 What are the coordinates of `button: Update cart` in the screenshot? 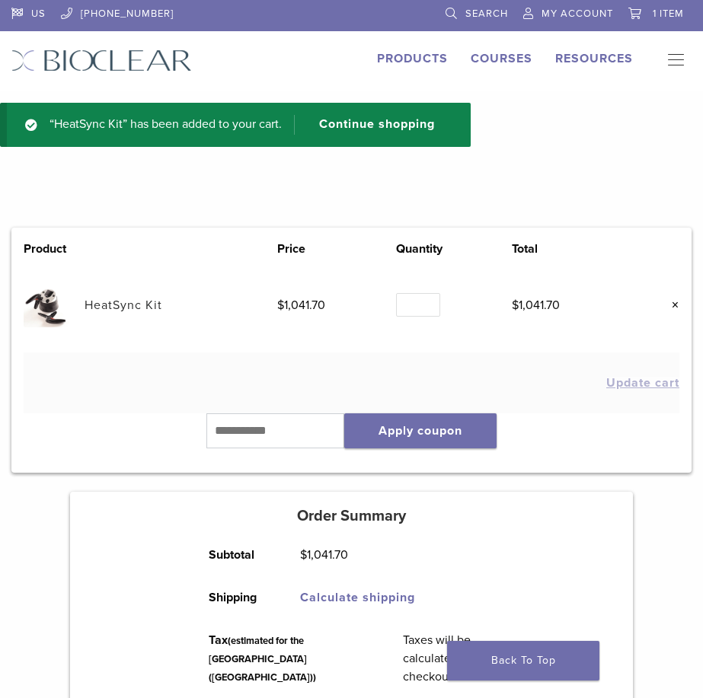 It's located at (643, 383).